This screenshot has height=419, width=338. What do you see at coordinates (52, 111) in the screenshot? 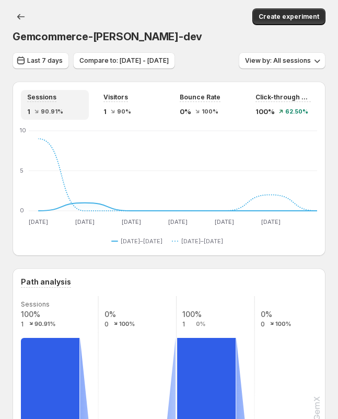
I see `span: 90.91%` at bounding box center [52, 111].